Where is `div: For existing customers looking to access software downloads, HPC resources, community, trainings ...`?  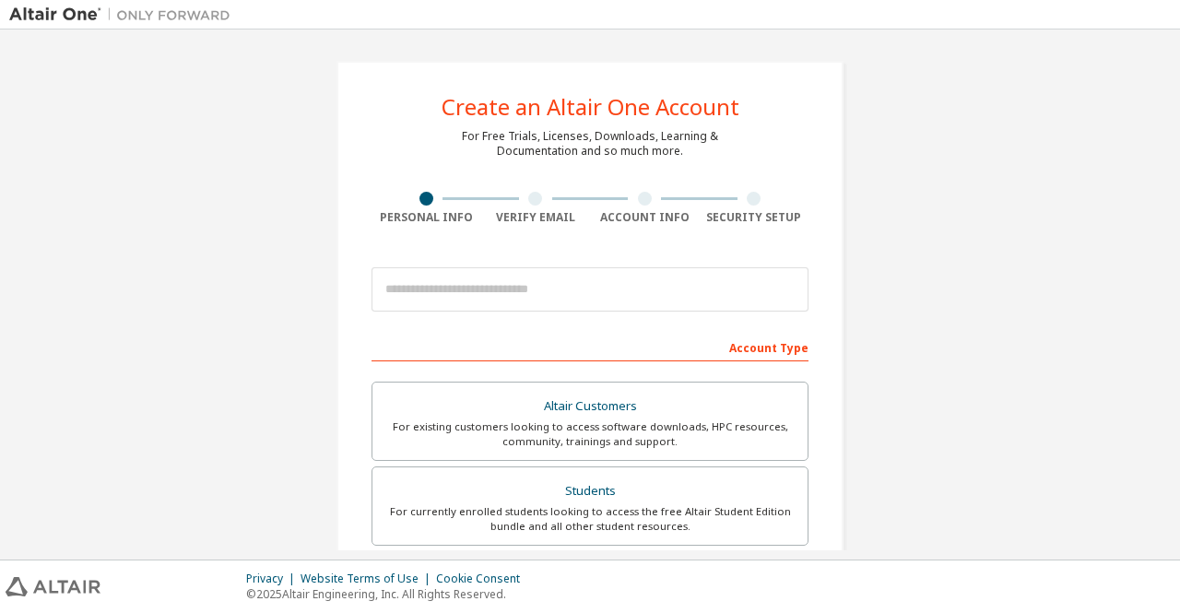 div: For existing customers looking to access software downloads, HPC resources, community, trainings ... is located at coordinates (590, 434).